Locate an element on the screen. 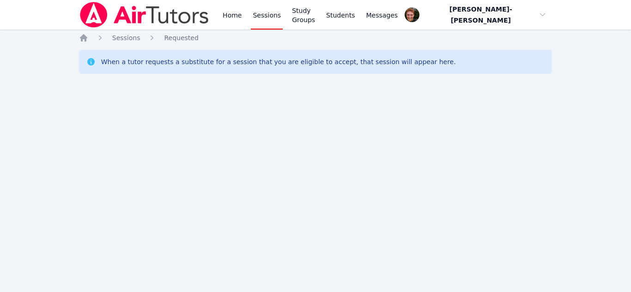  span: Messages is located at coordinates (382, 15).